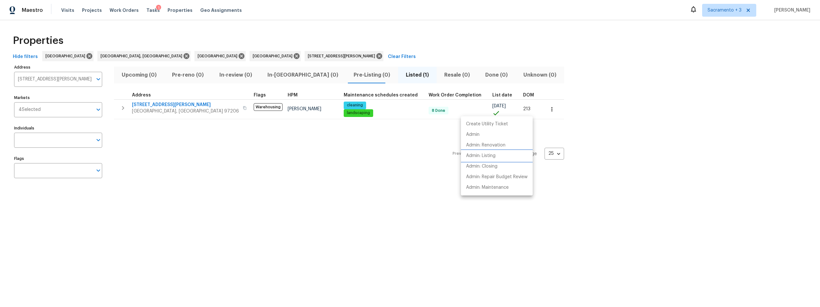 Image resolution: width=820 pixels, height=307 pixels. What do you see at coordinates (487, 187) in the screenshot?
I see `p: Admin: Maintenance` at bounding box center [487, 187].